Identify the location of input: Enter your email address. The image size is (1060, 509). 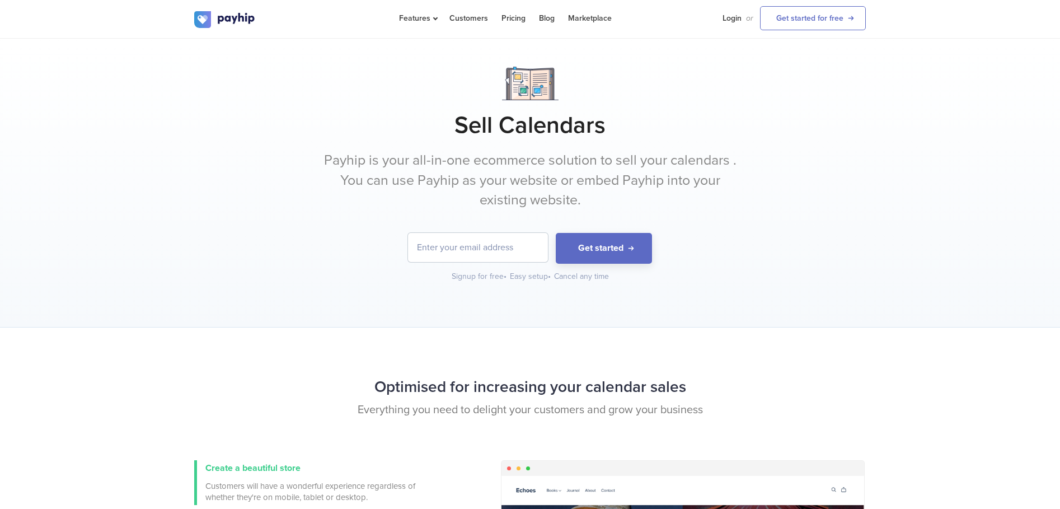
(478, 247).